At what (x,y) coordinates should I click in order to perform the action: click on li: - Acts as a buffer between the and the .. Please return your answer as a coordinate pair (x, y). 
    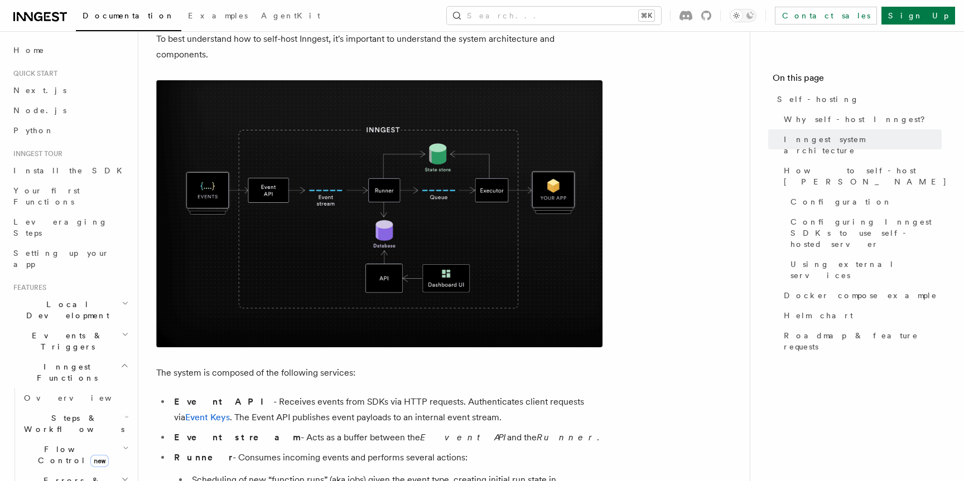
    Looking at the image, I should click on (387, 438).